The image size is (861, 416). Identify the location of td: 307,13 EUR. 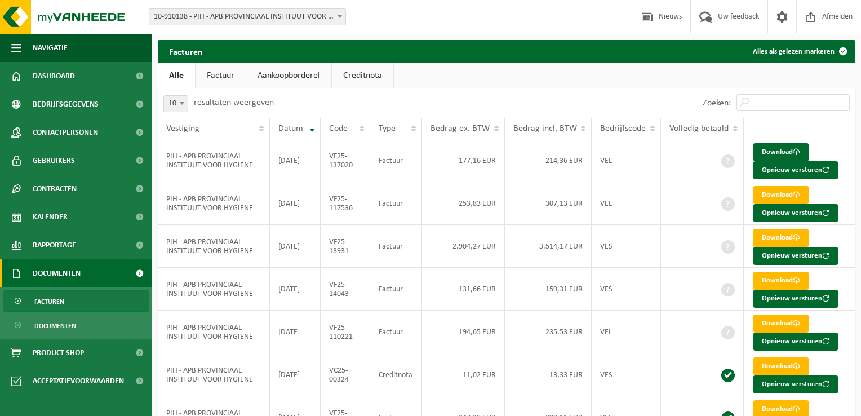
(548, 203).